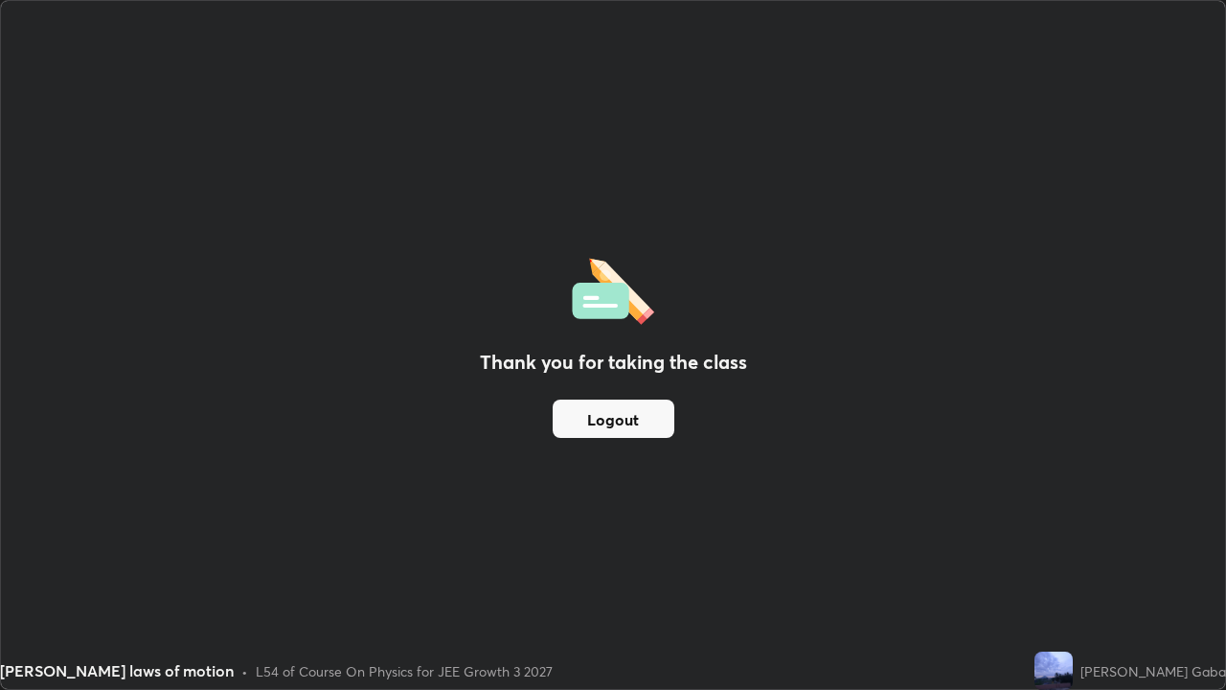 This screenshot has width=1226, height=690. I want to click on img: ee2751fcab3e493bb05435c8ccc7e9b6.jpg, so click(1054, 671).